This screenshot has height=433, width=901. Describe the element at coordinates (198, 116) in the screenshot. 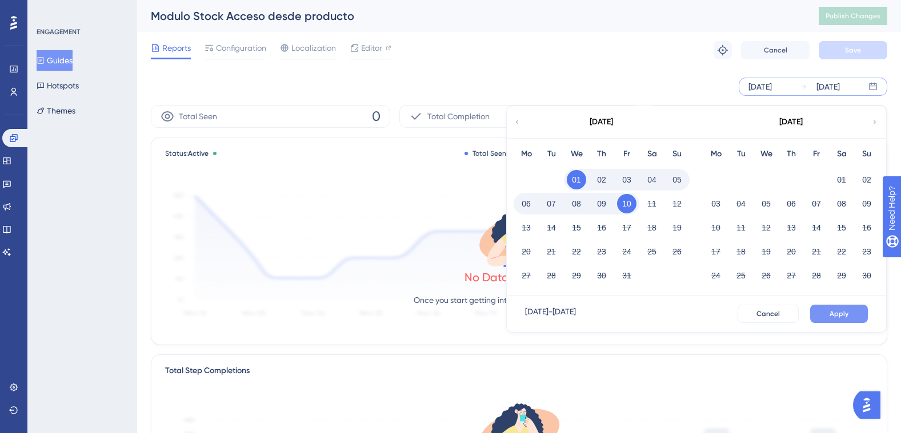

I see `span: Total Seen` at that location.